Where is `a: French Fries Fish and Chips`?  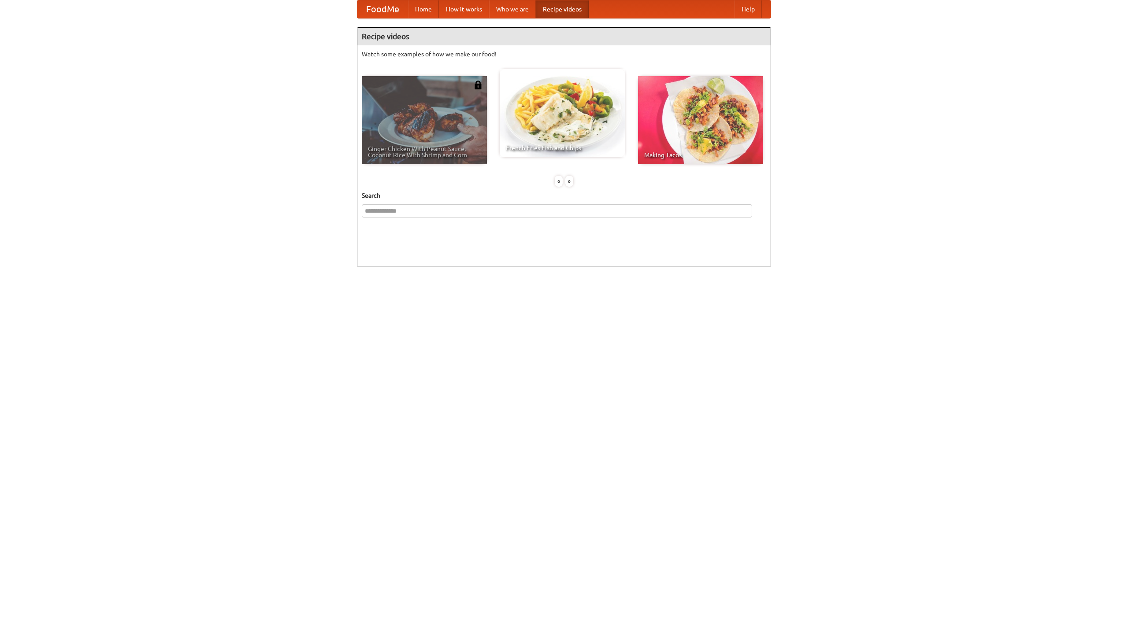 a: French Fries Fish and Chips is located at coordinates (562, 113).